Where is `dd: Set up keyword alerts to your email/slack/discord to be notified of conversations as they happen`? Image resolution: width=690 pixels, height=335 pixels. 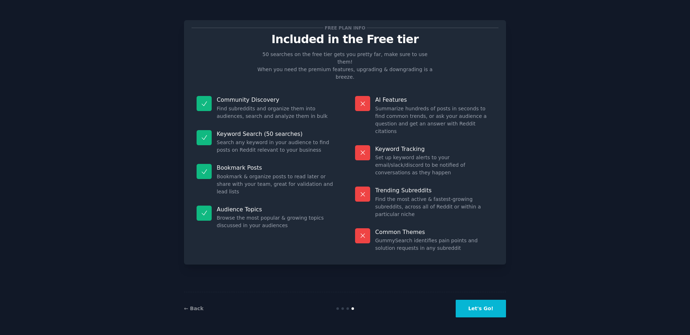
dd: Set up keyword alerts to your email/slack/discord to be notified of conversations as they happen is located at coordinates (434, 165).